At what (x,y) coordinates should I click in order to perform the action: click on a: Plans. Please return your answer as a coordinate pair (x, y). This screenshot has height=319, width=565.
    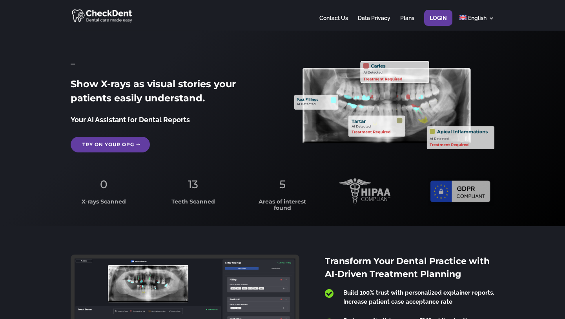
    Looking at the image, I should click on (407, 23).